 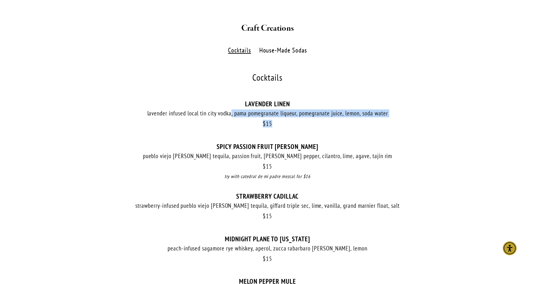 What do you see at coordinates (510, 248) in the screenshot?
I see `div: Accessibility Menu` at bounding box center [510, 248].